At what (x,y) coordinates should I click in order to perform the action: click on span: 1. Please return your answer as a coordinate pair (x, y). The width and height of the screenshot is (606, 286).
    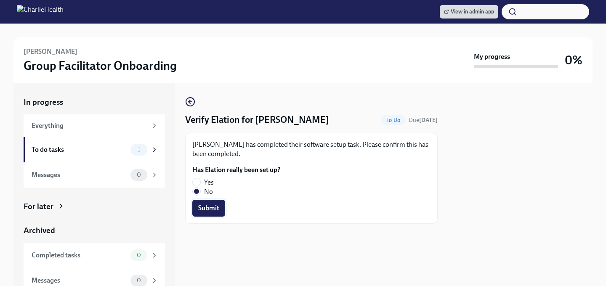
    Looking at the image, I should click on (139, 149).